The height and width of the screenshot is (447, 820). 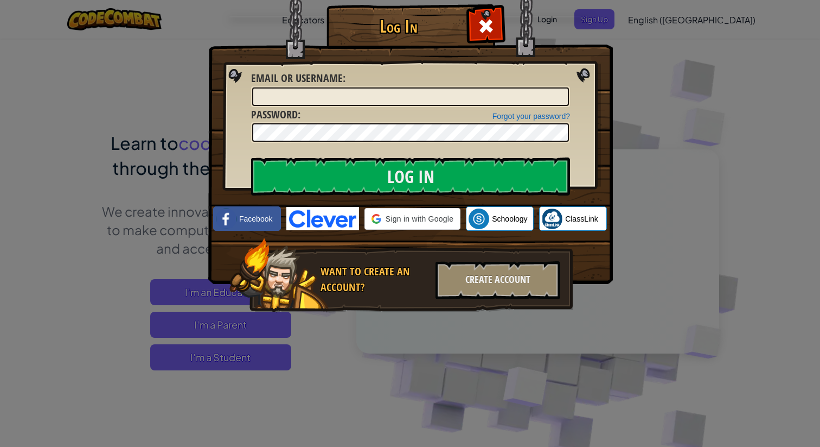 I want to click on span: Sign in with Google, so click(x=419, y=219).